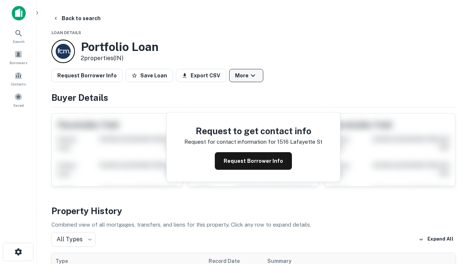 The height and width of the screenshot is (264, 470). What do you see at coordinates (436, 240) in the screenshot?
I see `button: Expand All` at bounding box center [436, 240].